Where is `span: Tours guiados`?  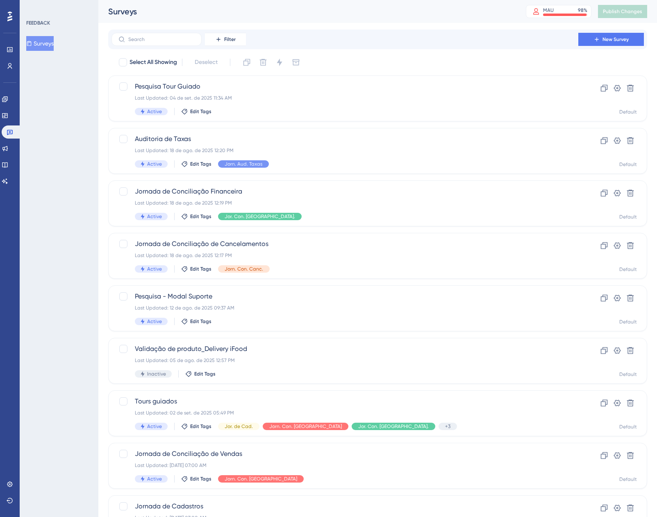
span: Tours guiados is located at coordinates (345, 401).